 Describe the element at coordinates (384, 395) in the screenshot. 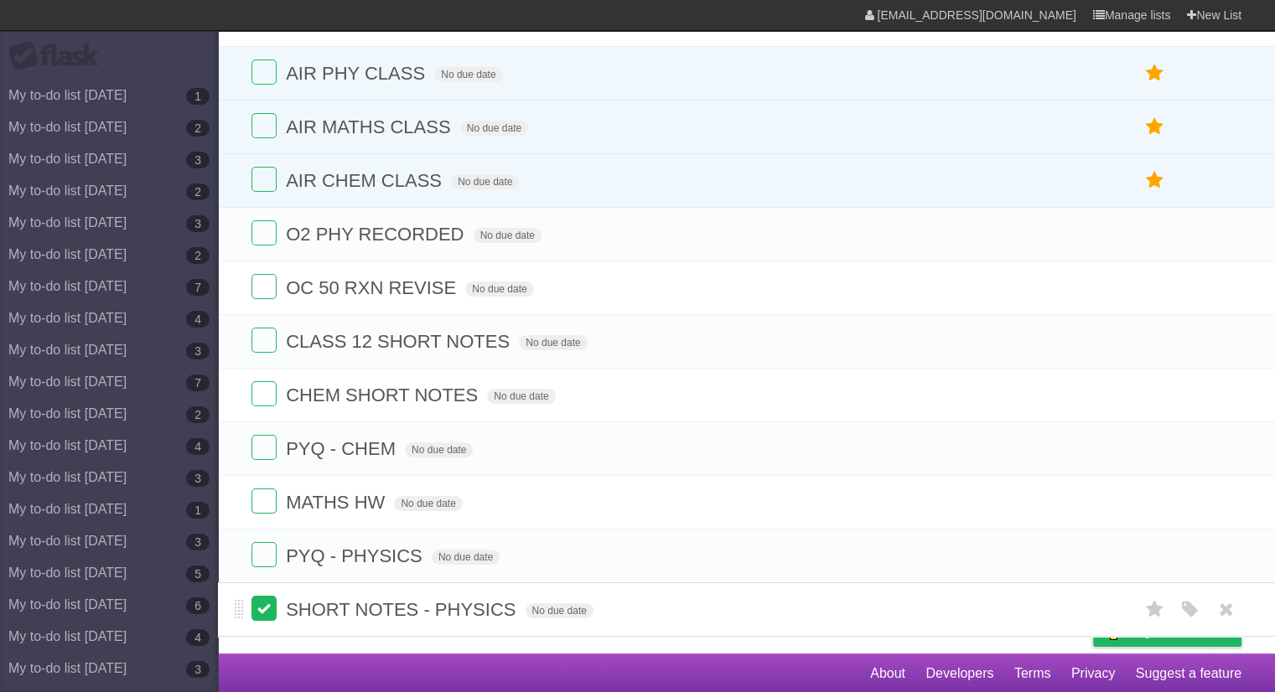

I see `span: CHEM SHORT NOTES` at that location.